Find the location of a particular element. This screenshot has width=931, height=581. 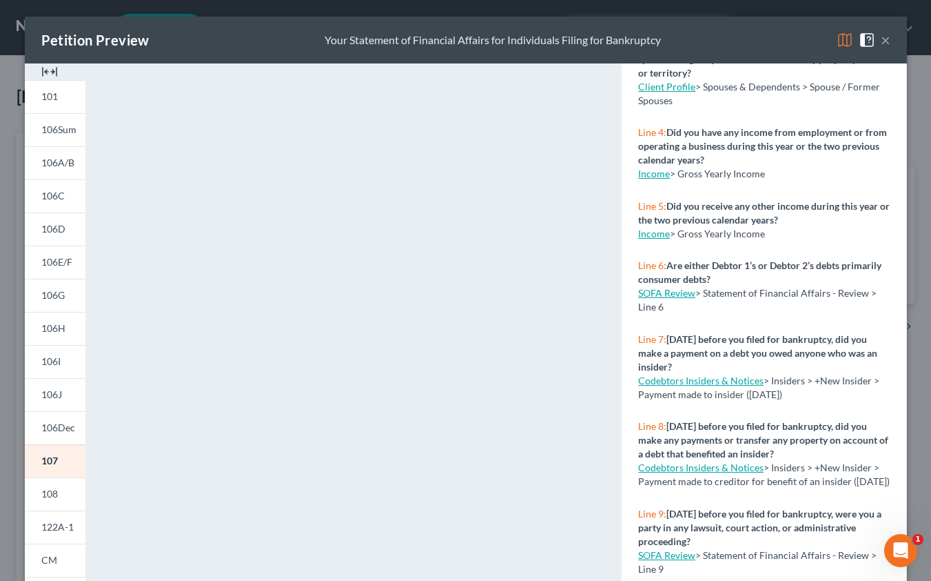

img: help-close-5ba153eb36485ed6c1ea00a893f15db1cb9b99d6cae46e1a8edb6c62d00a1a76.svg is located at coordinates (867, 40).